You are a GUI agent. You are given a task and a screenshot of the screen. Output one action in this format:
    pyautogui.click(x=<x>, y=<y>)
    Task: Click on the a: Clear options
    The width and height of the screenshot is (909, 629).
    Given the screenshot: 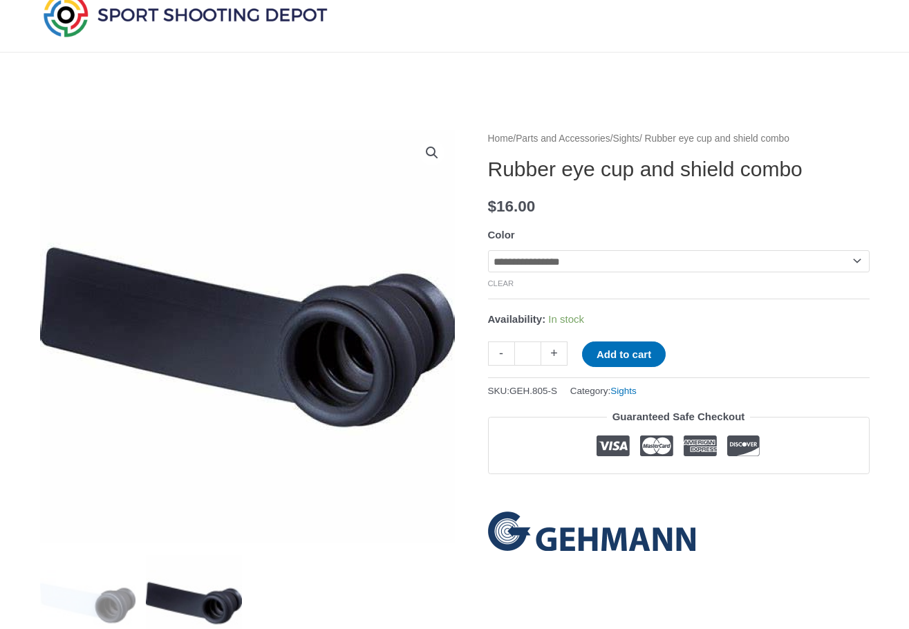 What is the action you would take?
    pyautogui.click(x=501, y=283)
    